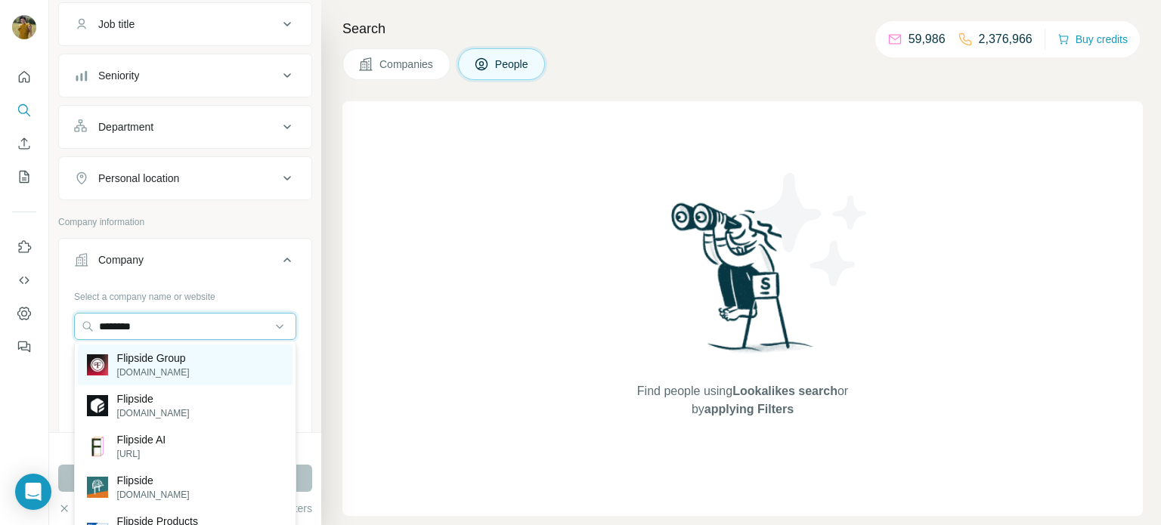  I want to click on img: Flipside Group, so click(97, 365).